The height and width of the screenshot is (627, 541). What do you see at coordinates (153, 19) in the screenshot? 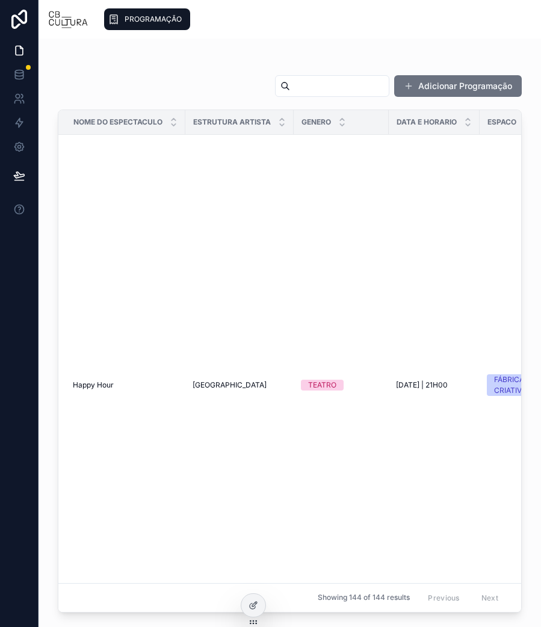
I see `span: PROGRAMAÇÃO` at bounding box center [153, 19].